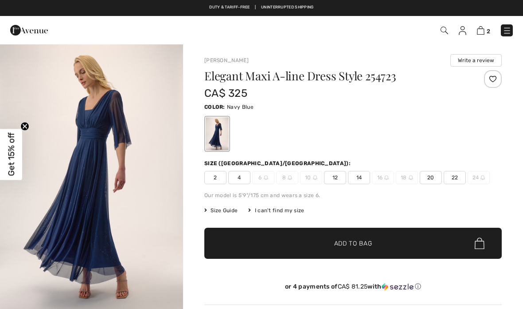 The image size is (523, 309). Describe the element at coordinates (354, 243) in the screenshot. I see `span: Add to Bag` at that location.